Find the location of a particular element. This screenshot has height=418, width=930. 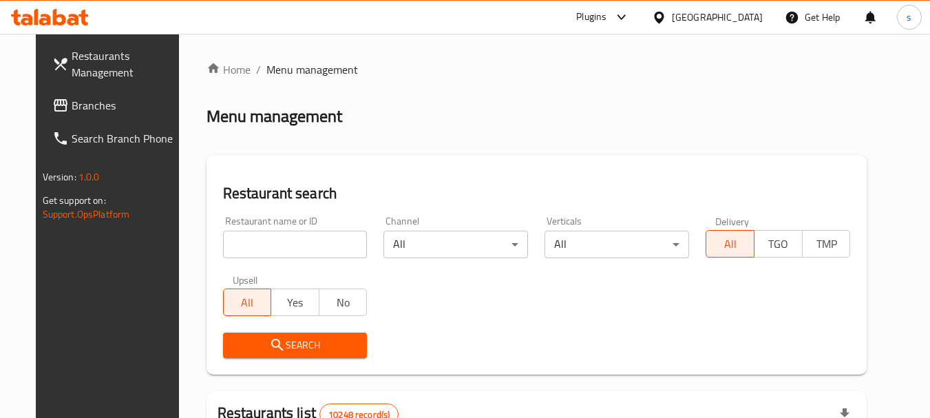

button: Search is located at coordinates (295, 345).